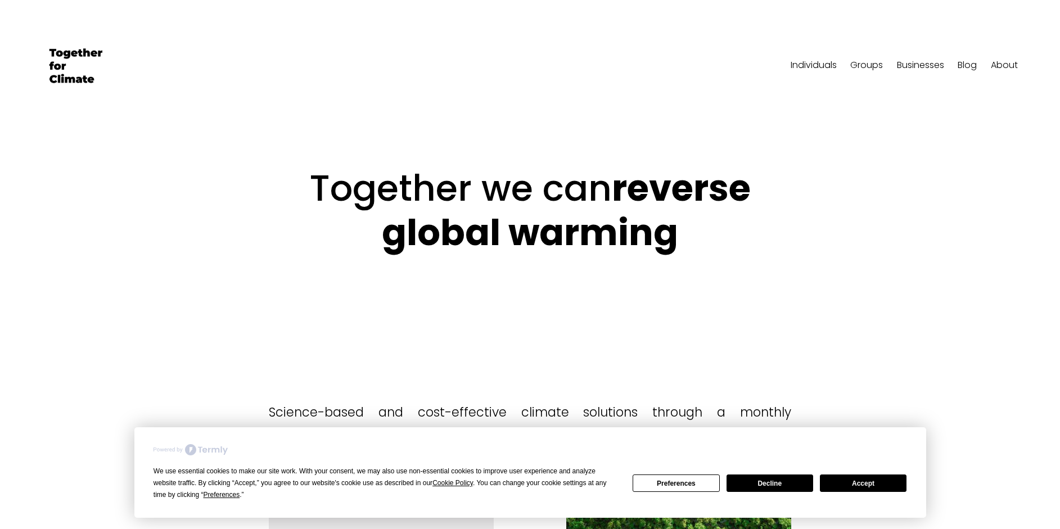 This screenshot has width=1060, height=529. Describe the element at coordinates (191, 450) in the screenshot. I see `img: Powered by Termly` at that location.